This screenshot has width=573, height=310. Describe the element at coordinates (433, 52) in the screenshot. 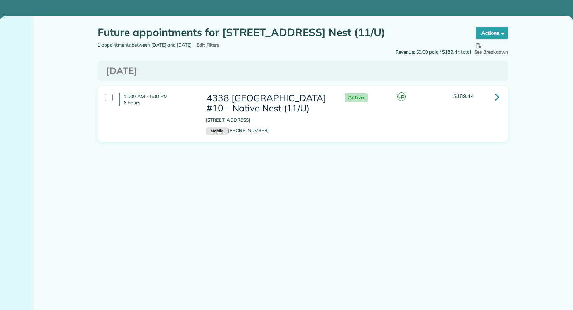

I see `span: Revenue: $0.00 paid / $189.44 total` at that location.